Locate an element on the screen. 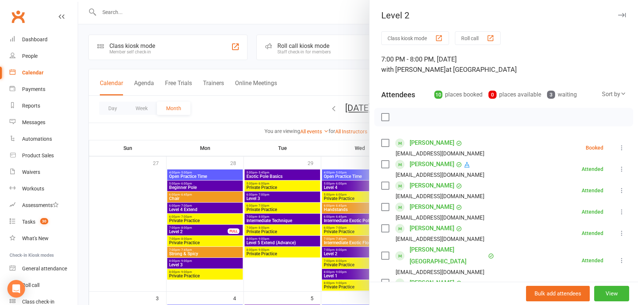  div: Level 2 is located at coordinates (503, 15).